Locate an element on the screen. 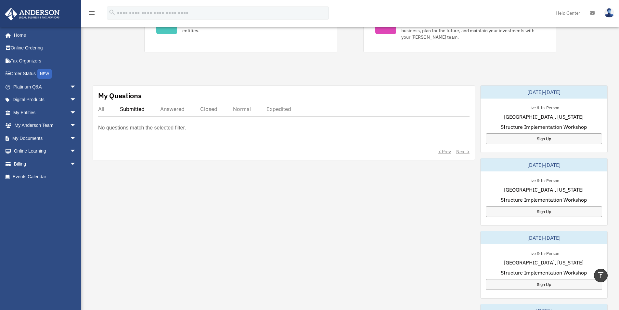 The width and height of the screenshot is (619, 310). i: menu is located at coordinates (92, 13).